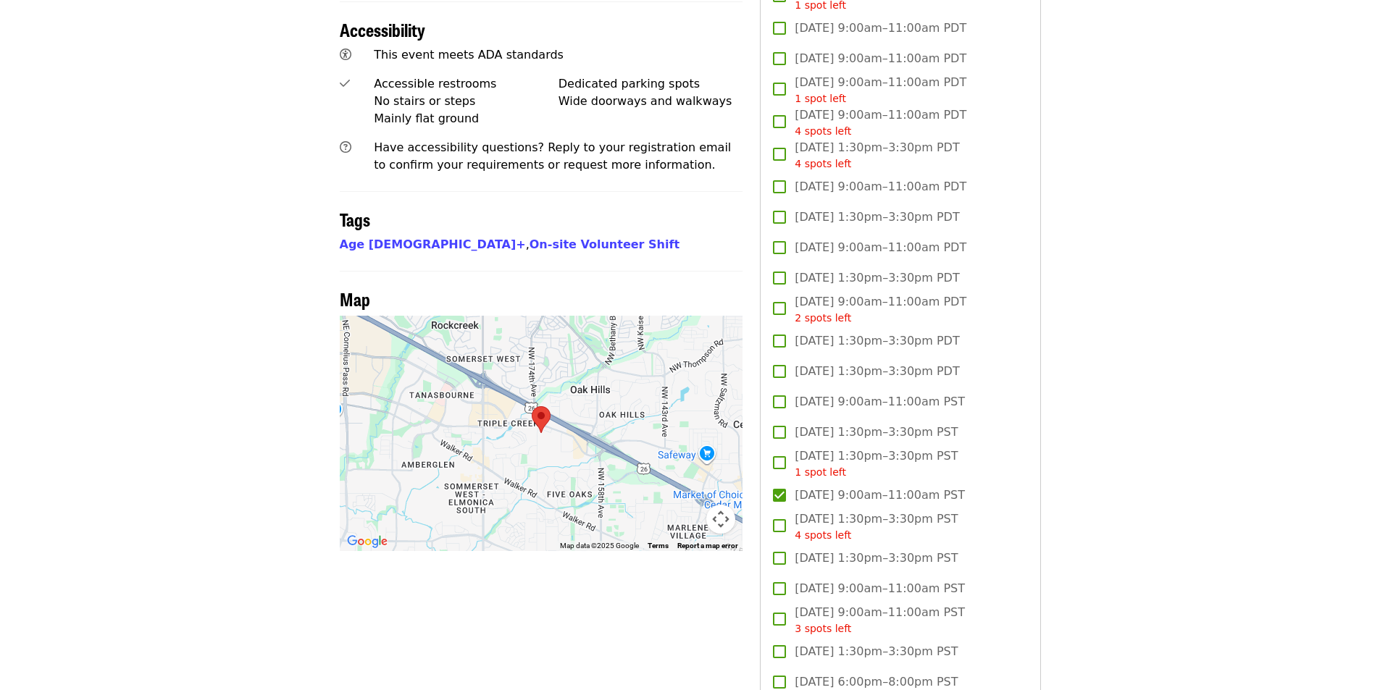 This screenshot has width=1380, height=690. I want to click on span: 2 spots left, so click(823, 318).